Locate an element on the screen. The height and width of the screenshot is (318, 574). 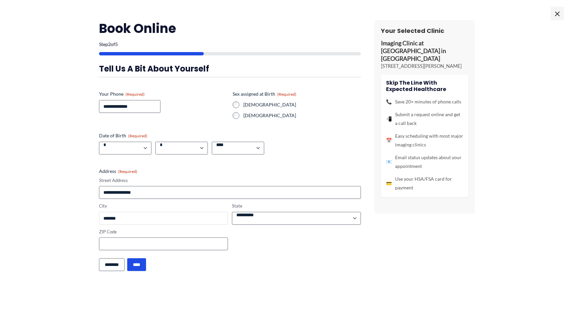
span: 5 is located at coordinates (116, 44).